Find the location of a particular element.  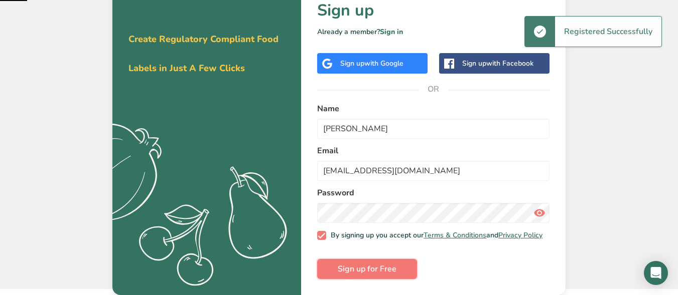

div: Registered Successfully is located at coordinates (608, 32).